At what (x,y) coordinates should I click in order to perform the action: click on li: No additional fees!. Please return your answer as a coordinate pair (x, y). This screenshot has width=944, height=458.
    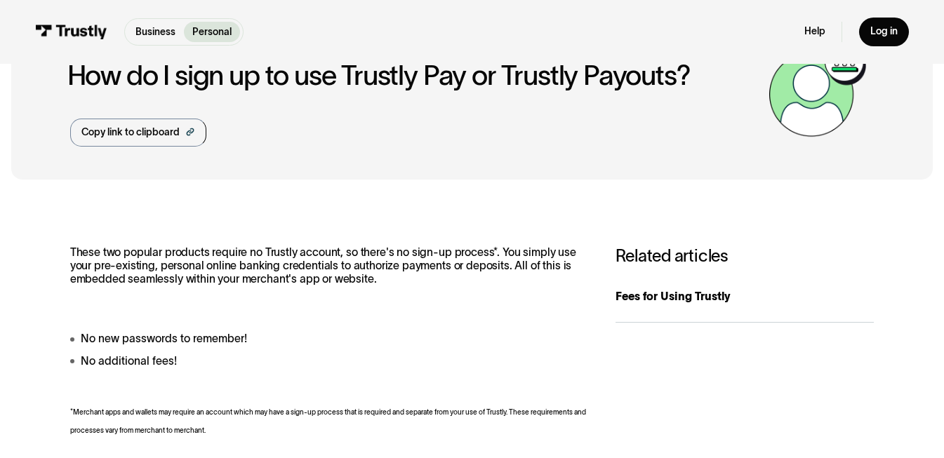
    Looking at the image, I should click on (329, 362).